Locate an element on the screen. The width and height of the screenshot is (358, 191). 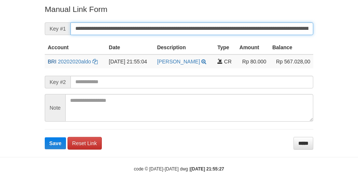
th: Amount is located at coordinates (253, 47).